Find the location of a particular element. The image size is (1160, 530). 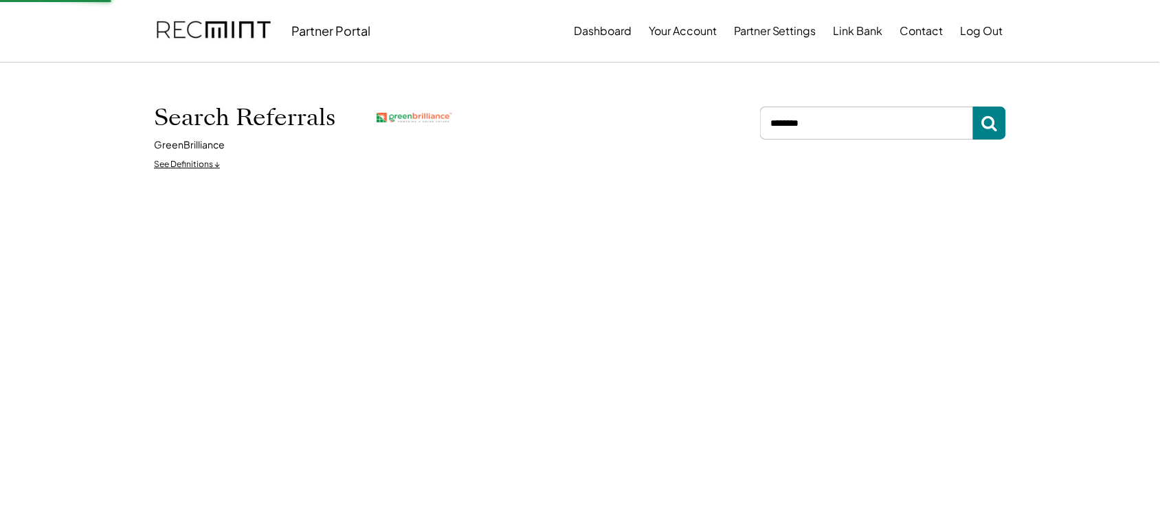

div: v 4.0.25 is located at coordinates (53, 27).